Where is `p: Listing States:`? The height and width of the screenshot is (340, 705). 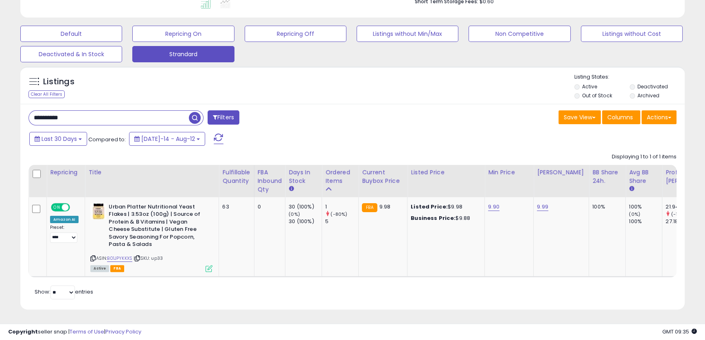
p: Listing States: is located at coordinates (629, 77).